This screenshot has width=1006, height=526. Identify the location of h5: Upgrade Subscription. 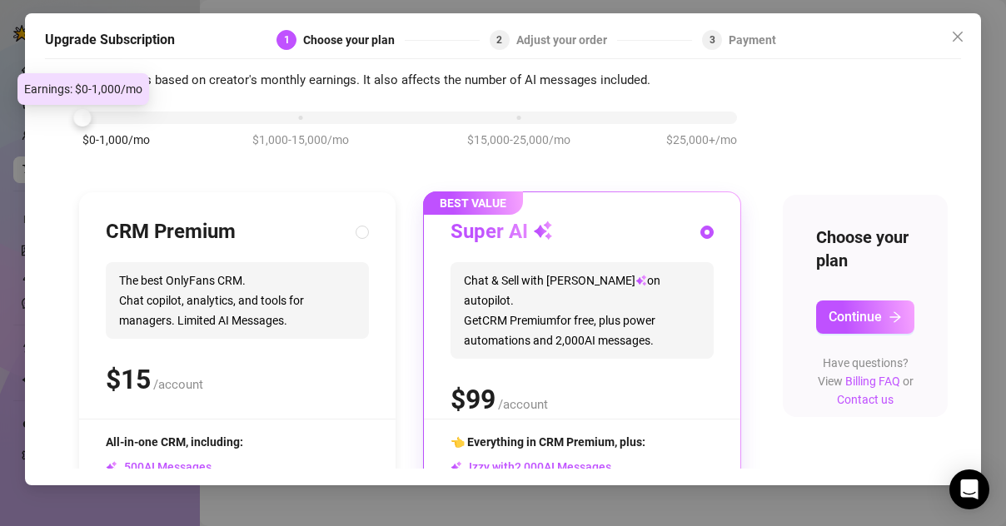
(110, 40).